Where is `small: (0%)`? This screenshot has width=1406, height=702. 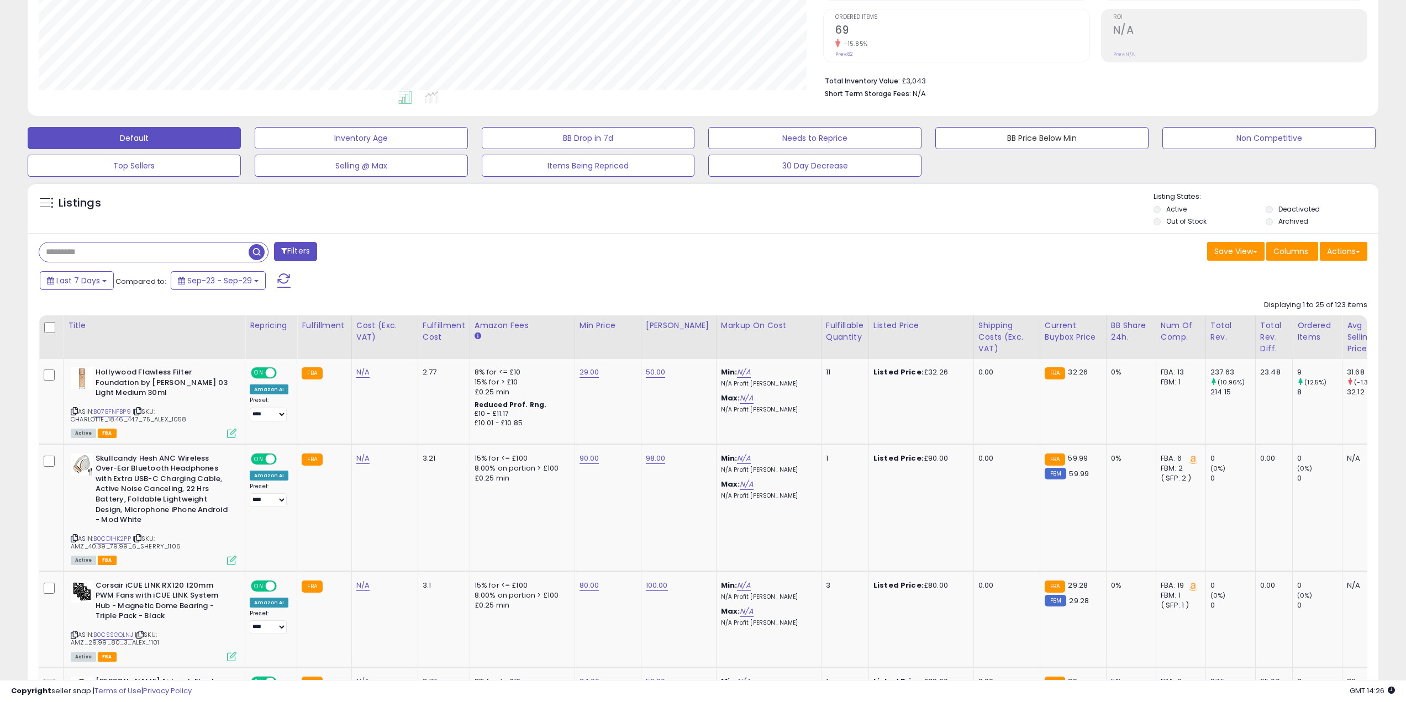
small: (0%) is located at coordinates (1305, 595).